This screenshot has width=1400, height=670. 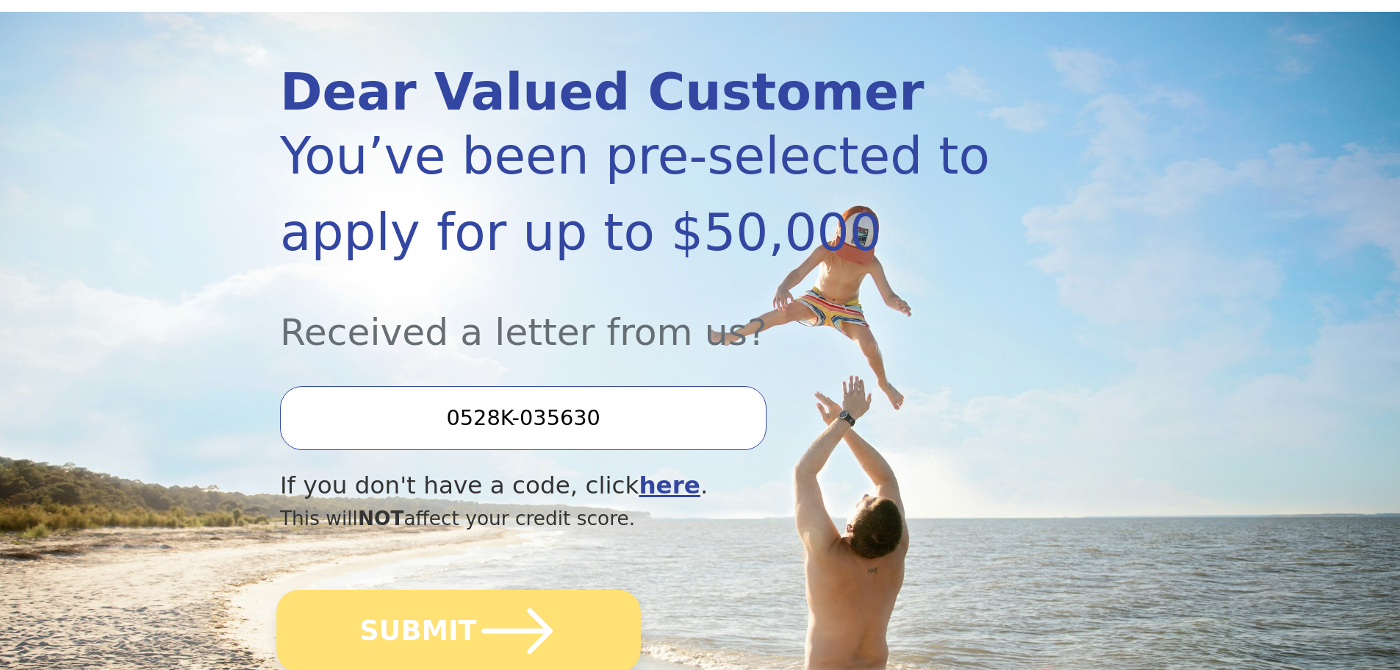 I want to click on div: You’ve been pre-selected to apply for up to $50,000, so click(x=637, y=194).